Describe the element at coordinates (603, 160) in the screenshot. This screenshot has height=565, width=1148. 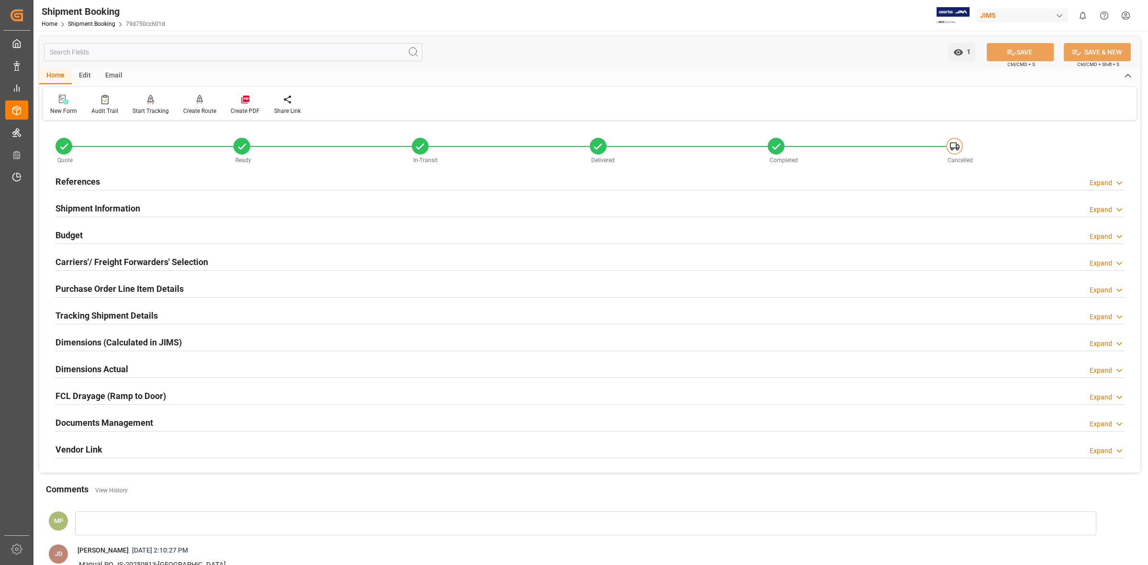
I see `span: Delivered` at that location.